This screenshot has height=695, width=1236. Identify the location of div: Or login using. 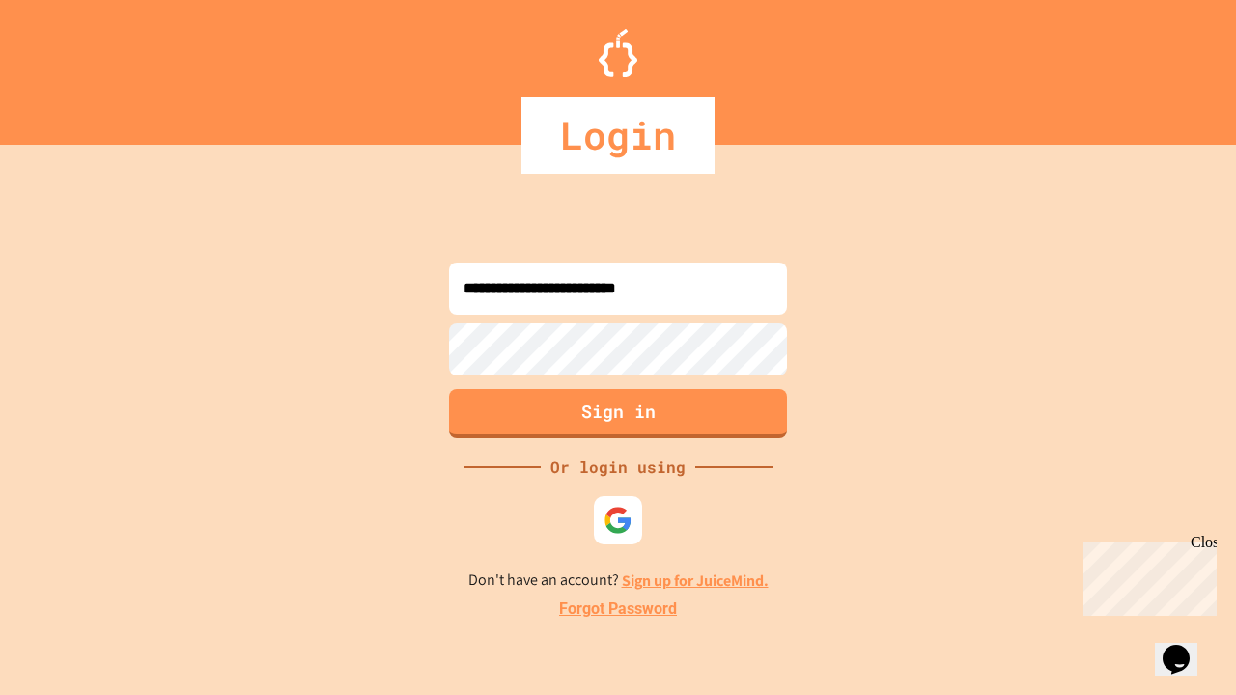
(618, 467).